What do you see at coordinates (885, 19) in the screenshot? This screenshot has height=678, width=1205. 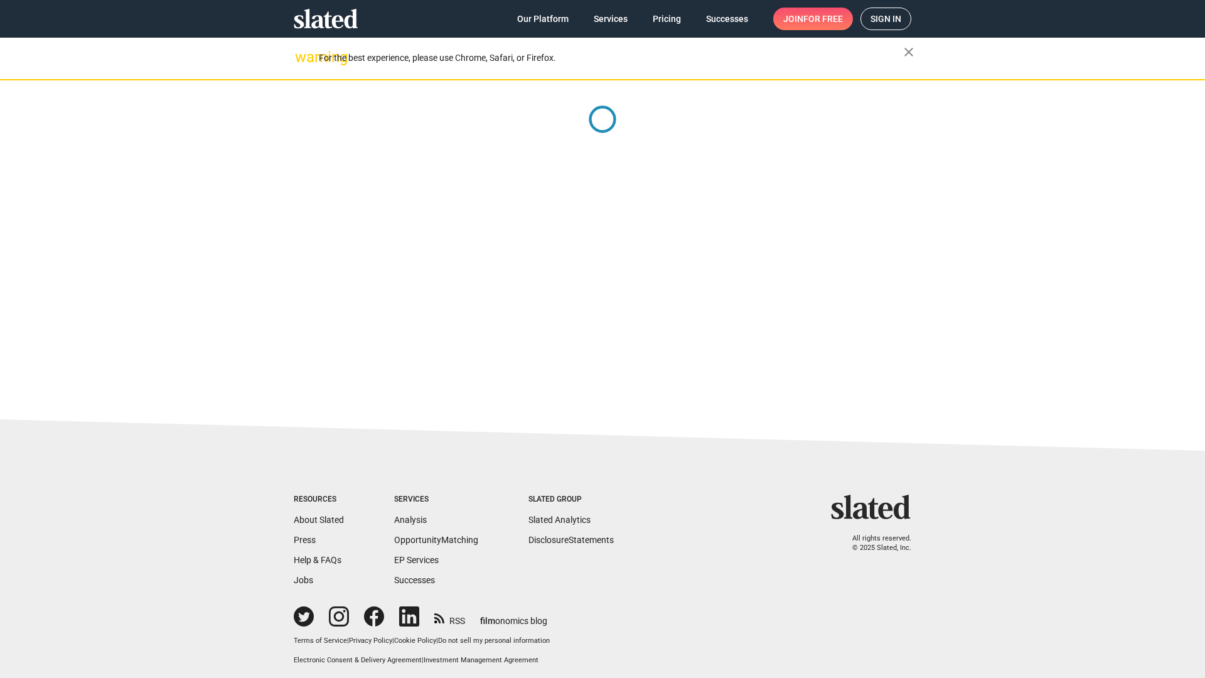 I see `span: Sign in` at bounding box center [885, 19].